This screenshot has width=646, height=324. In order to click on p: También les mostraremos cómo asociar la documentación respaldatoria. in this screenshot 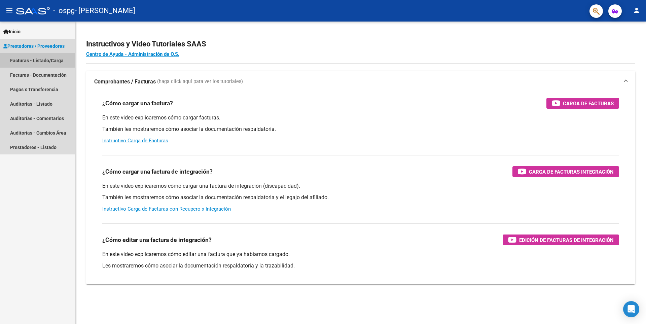, I will do `click(361, 129)`.